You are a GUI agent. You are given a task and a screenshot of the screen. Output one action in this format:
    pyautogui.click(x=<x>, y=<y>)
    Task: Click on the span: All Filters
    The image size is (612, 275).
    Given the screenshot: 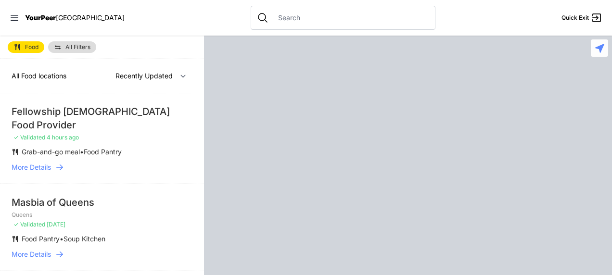 What is the action you would take?
    pyautogui.click(x=78, y=47)
    